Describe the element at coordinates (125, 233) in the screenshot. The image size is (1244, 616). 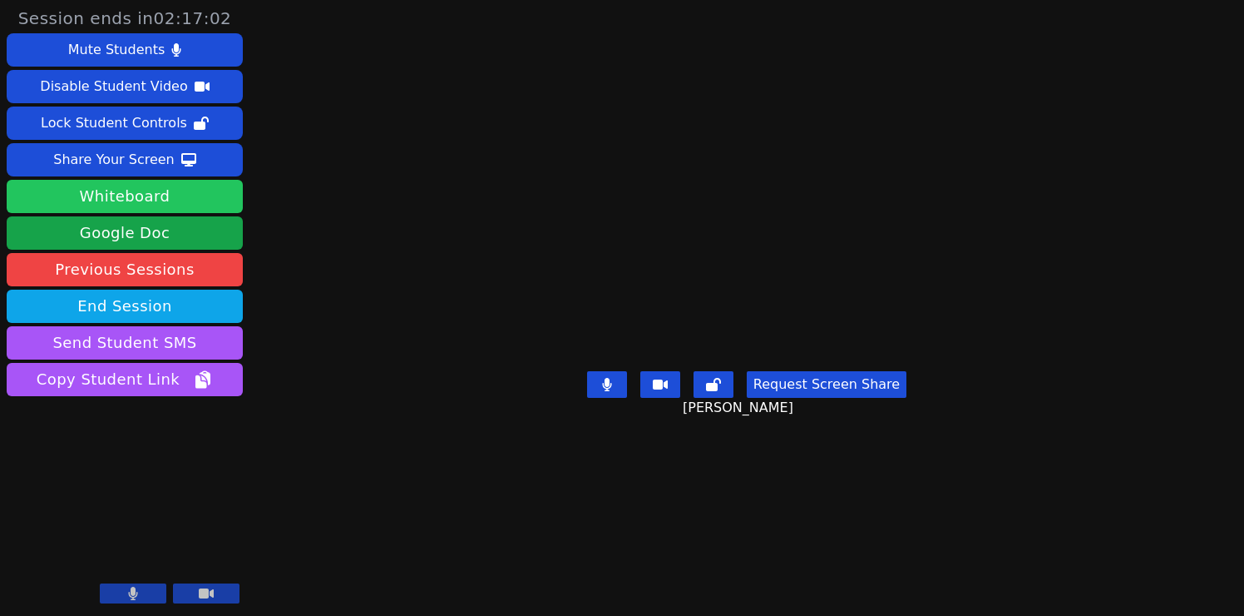
I see `a: Google Doc` at that location.